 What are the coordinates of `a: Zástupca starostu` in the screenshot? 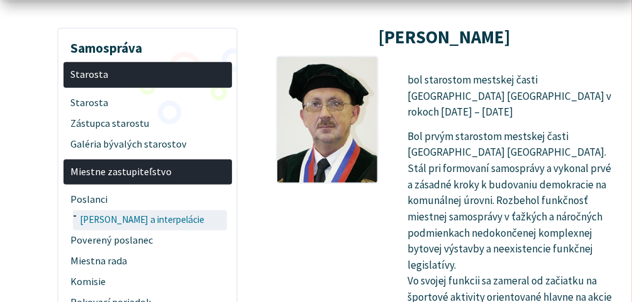 It's located at (148, 123).